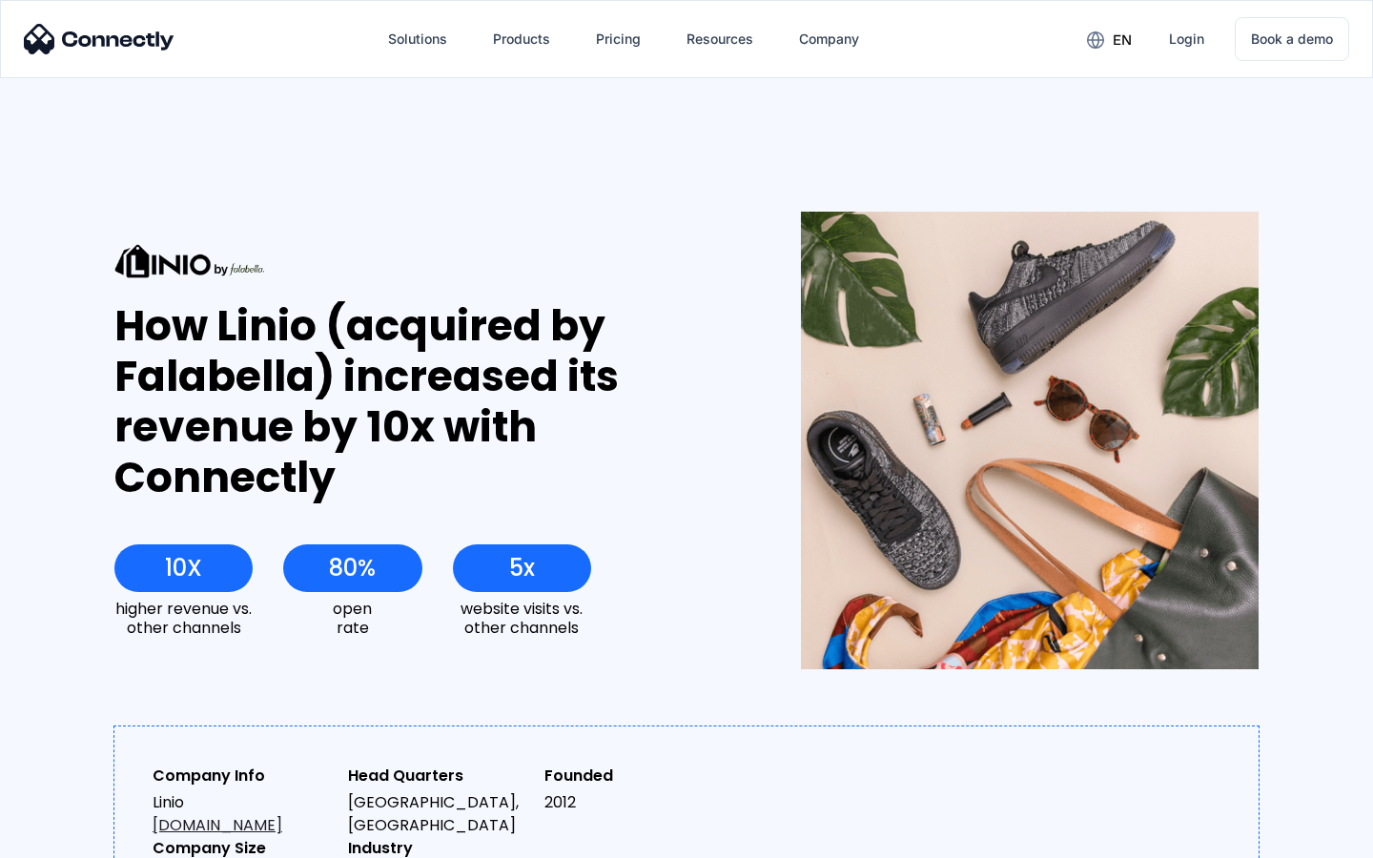 This screenshot has height=858, width=1373. Describe the element at coordinates (522, 618) in the screenshot. I see `div: website visits vs. other channels` at that location.